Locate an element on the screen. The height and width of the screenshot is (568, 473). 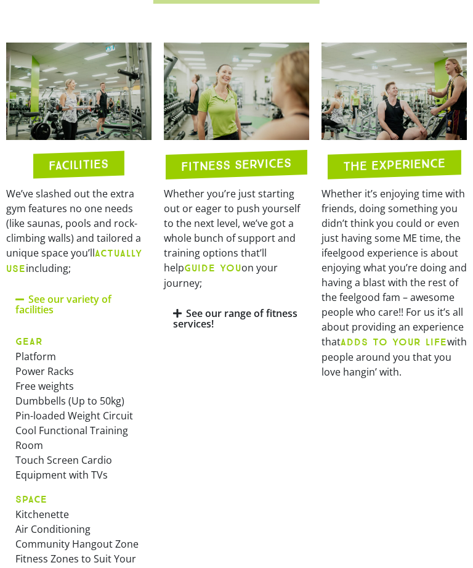
strong: GEAR is located at coordinates (29, 341).